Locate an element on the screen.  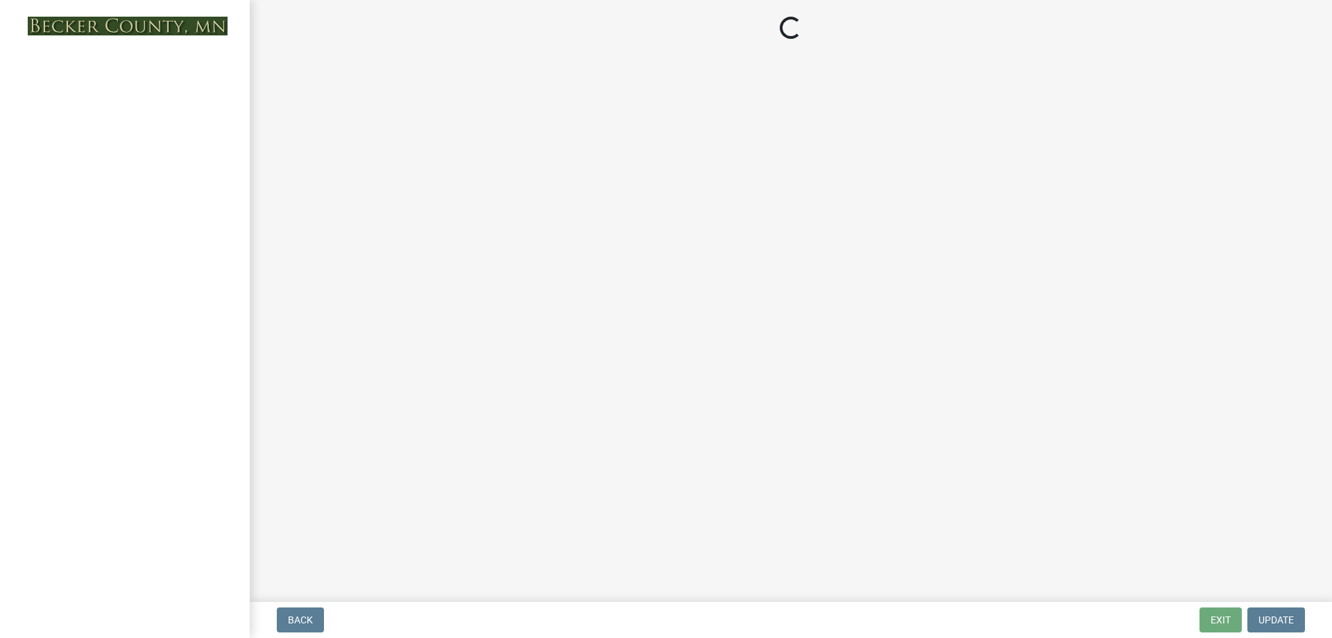
button: Back is located at coordinates (300, 620).